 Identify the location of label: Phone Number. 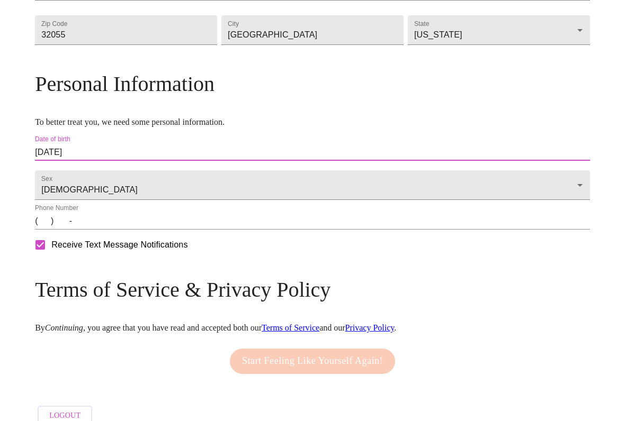
(57, 209).